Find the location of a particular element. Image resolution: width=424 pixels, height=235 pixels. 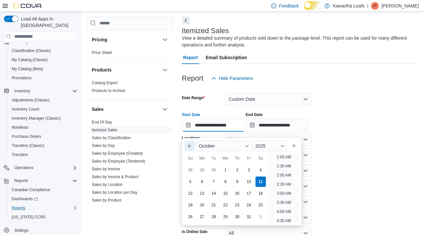

span: My Catalog (Classic) is located at coordinates (43, 60).